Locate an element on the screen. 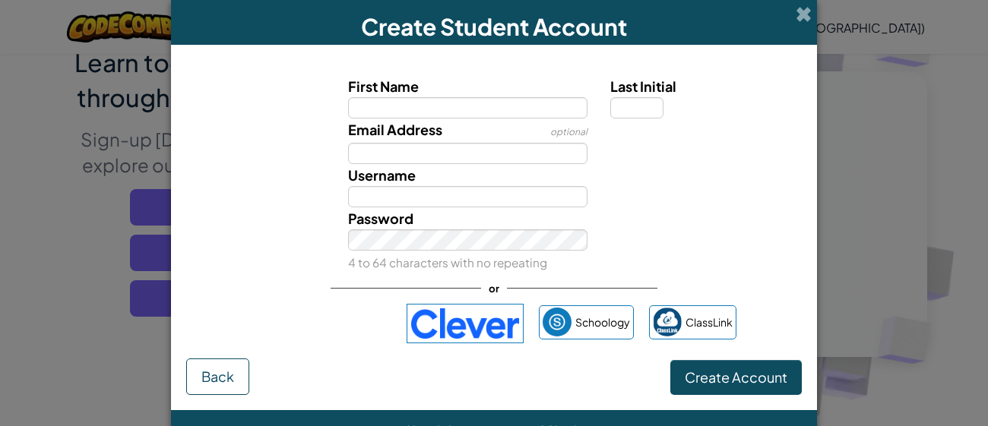  span: Create Account is located at coordinates (735, 377).